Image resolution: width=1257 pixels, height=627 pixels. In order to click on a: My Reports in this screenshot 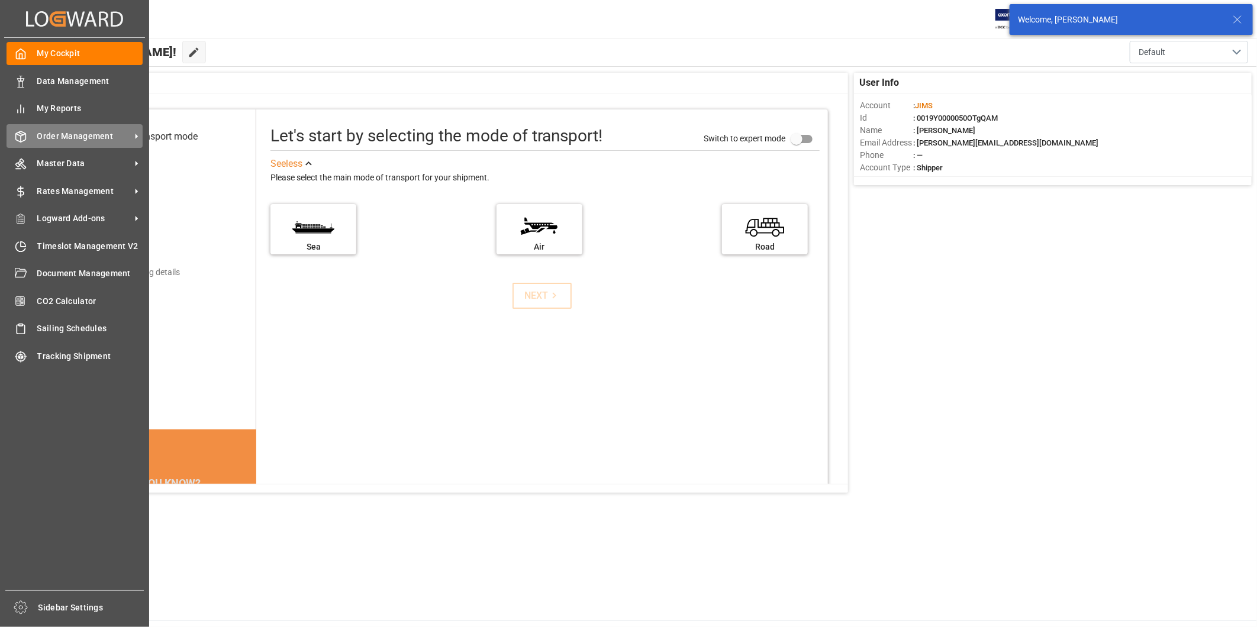, I will do `click(75, 108)`.